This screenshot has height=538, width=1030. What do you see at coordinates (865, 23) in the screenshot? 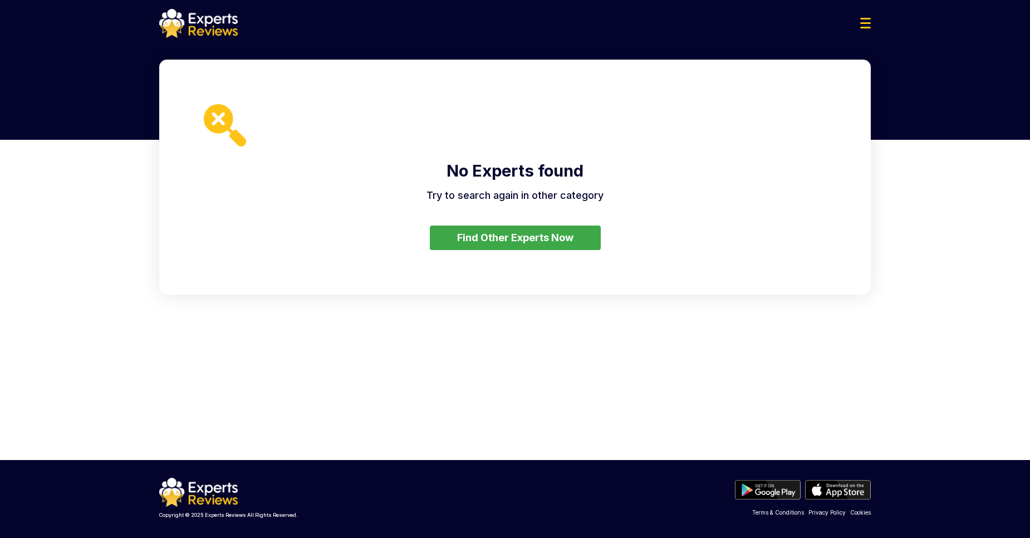
I see `img: Menu Icon` at bounding box center [865, 23].